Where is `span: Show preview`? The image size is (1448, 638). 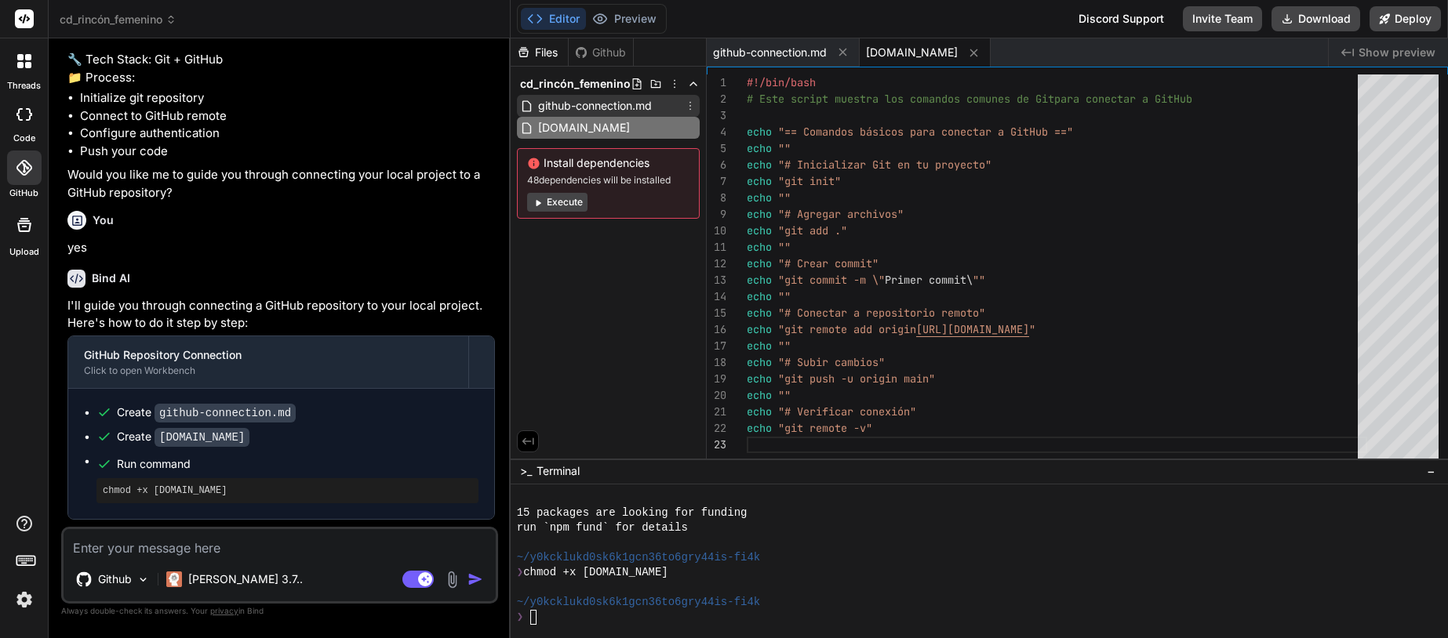
span: Show preview is located at coordinates (1397, 53).